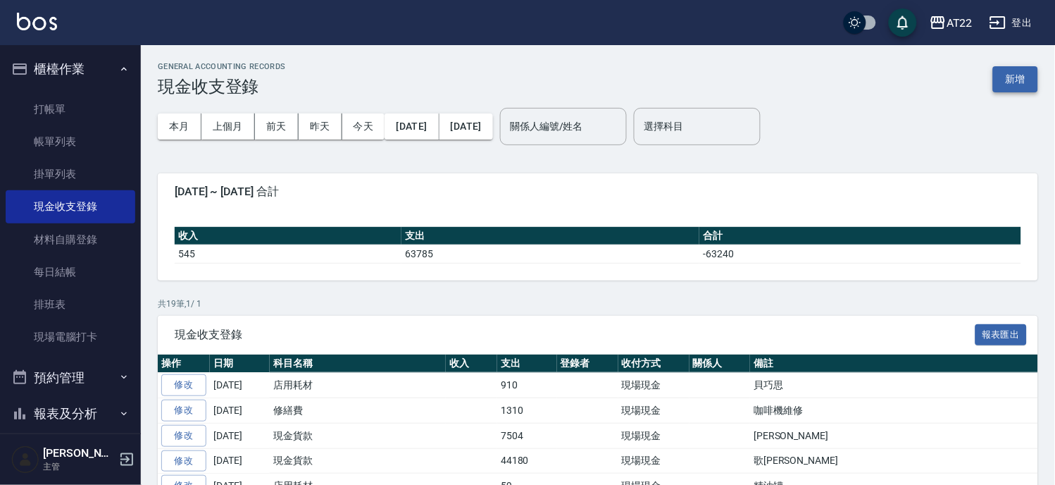 The image size is (1055, 485). What do you see at coordinates (720, 363) in the screenshot?
I see `th: 關係人` at bounding box center [720, 363].